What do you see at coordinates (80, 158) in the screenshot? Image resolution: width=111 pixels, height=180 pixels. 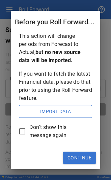 I see `button: Continue` at bounding box center [80, 158].